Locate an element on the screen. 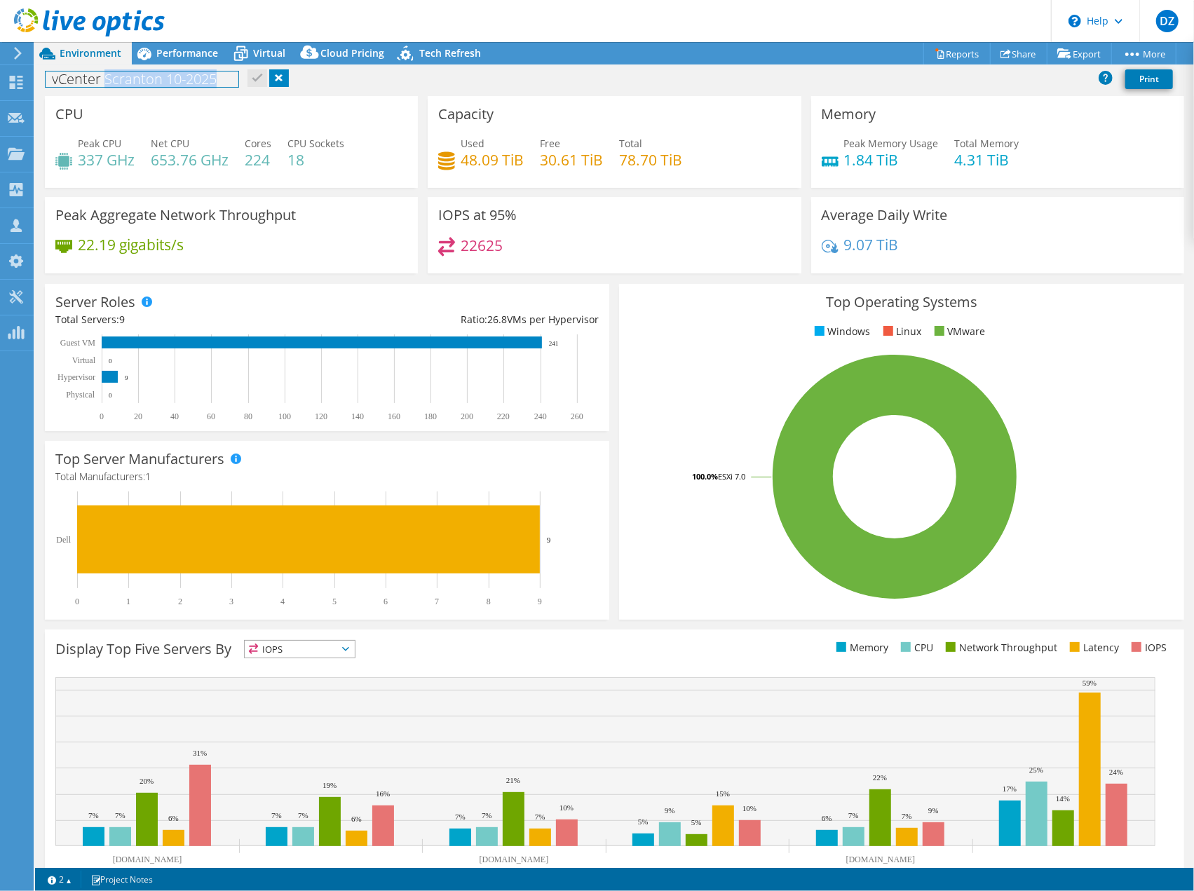 Image resolution: width=1194 pixels, height=891 pixels. span: Peak CPU is located at coordinates (100, 143).